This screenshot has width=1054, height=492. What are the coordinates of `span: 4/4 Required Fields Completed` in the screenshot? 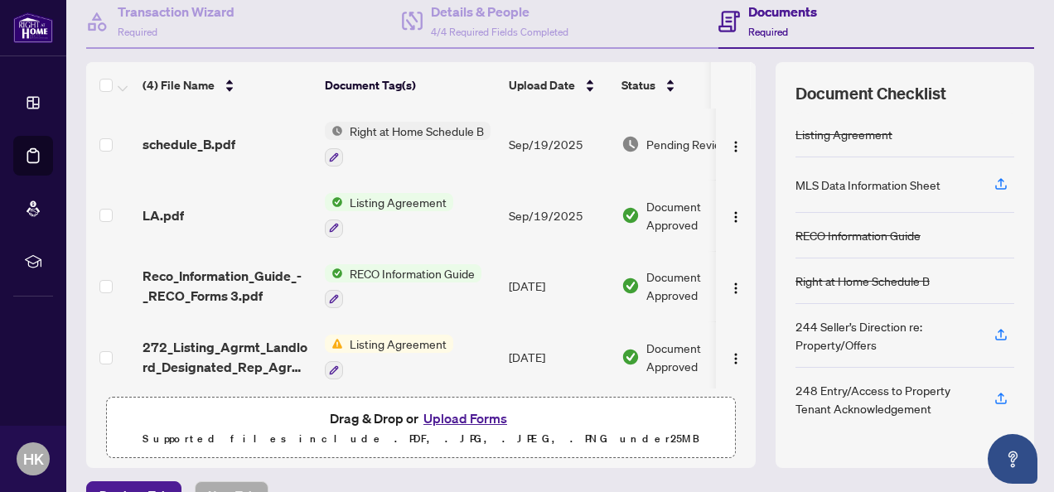 It's located at (500, 31).